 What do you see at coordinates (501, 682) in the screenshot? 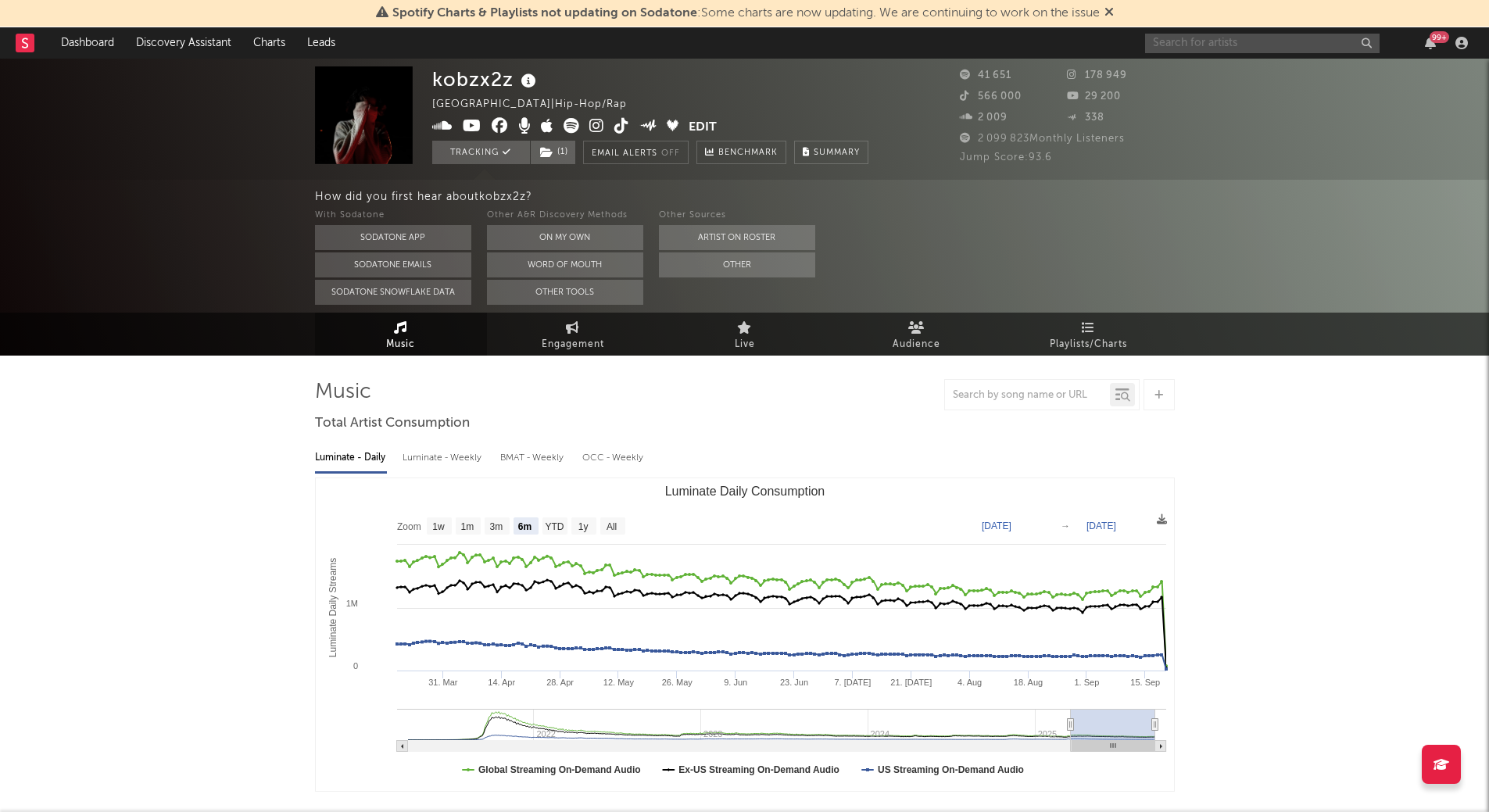
I see `text: 14. Apr` at bounding box center [501, 682].